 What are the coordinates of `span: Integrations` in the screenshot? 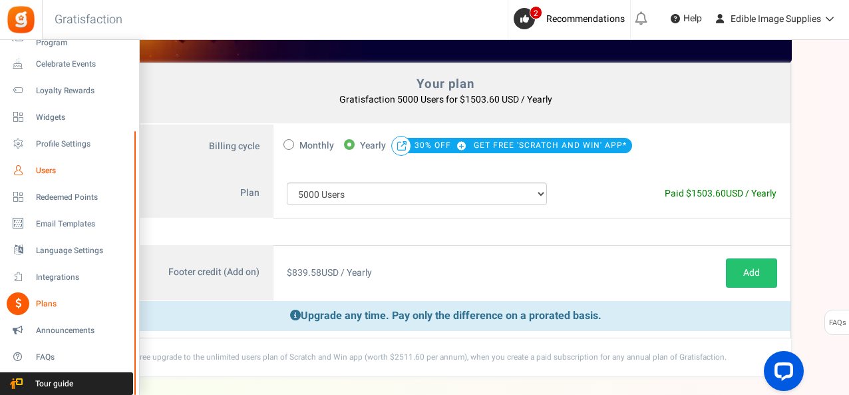 It's located at (83, 277).